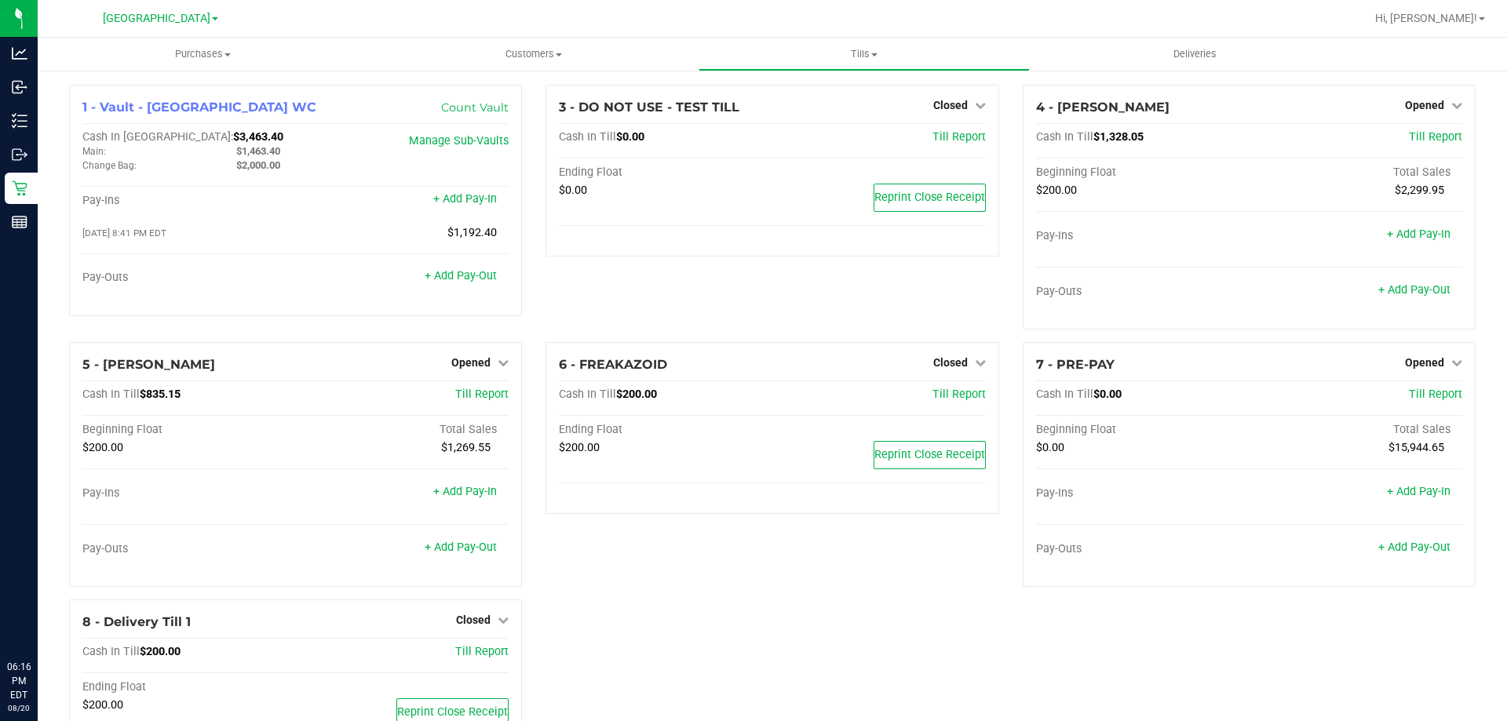 This screenshot has width=1507, height=721. What do you see at coordinates (20, 121) in the screenshot?
I see `inline-svg: Inventory` at bounding box center [20, 121].